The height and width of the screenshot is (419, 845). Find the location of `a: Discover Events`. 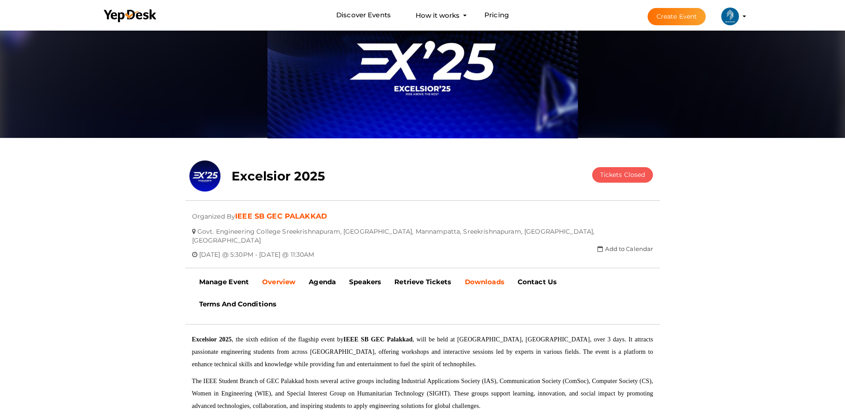

a: Discover Events is located at coordinates (363, 15).